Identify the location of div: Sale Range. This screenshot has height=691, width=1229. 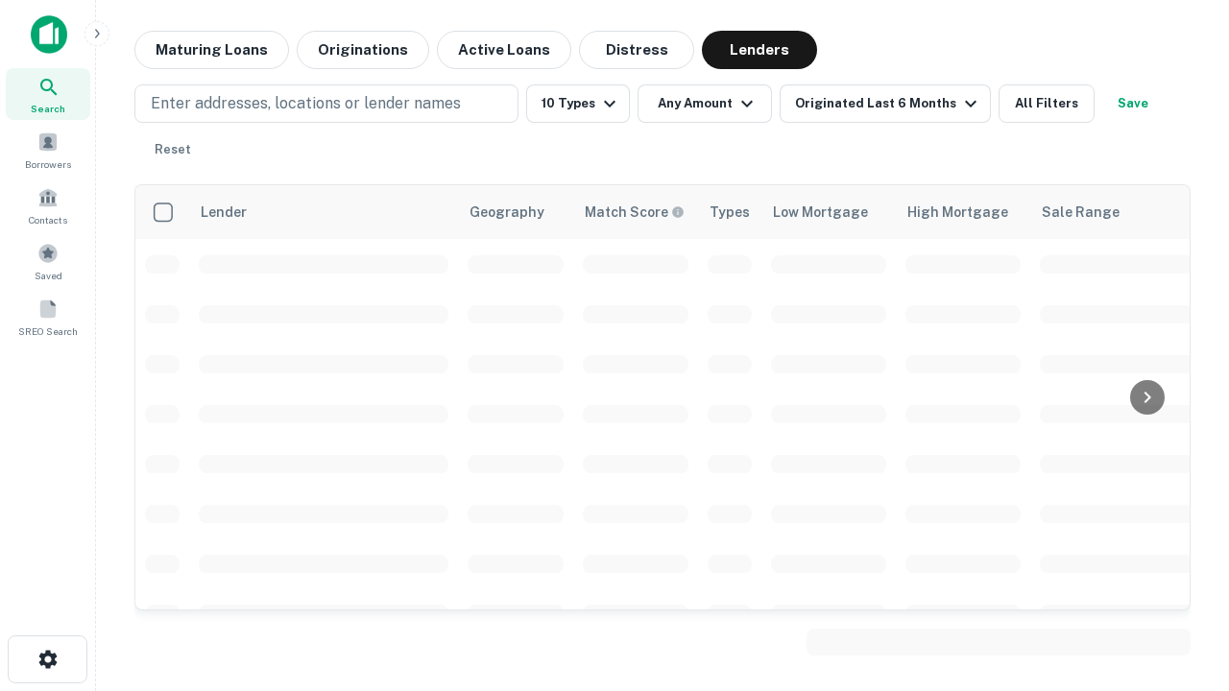
(1080, 212).